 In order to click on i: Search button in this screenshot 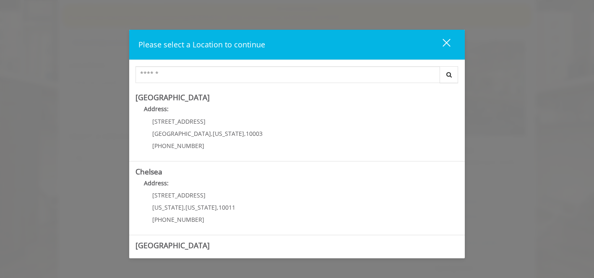, I will do `click(449, 75)`.